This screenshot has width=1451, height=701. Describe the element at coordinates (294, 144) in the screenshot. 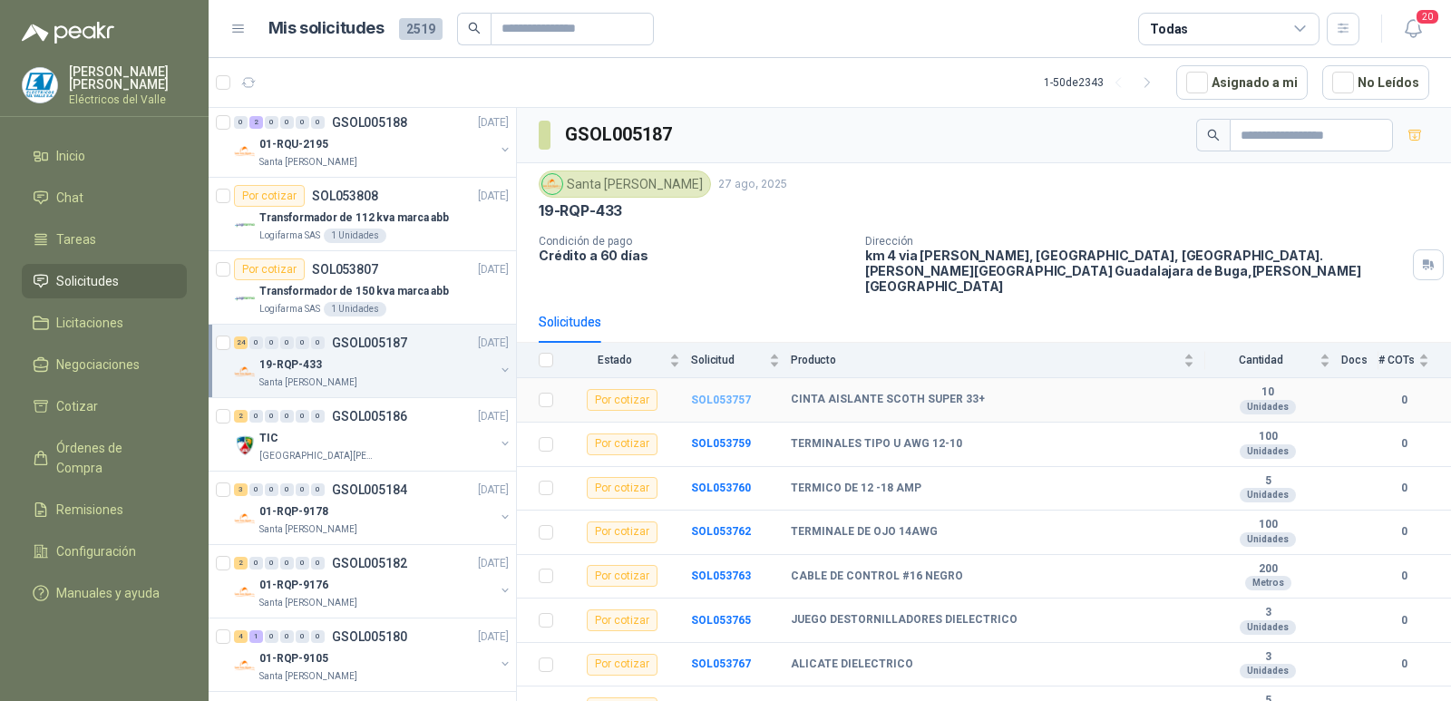

I see `p: 01-RQU-2195` at that location.